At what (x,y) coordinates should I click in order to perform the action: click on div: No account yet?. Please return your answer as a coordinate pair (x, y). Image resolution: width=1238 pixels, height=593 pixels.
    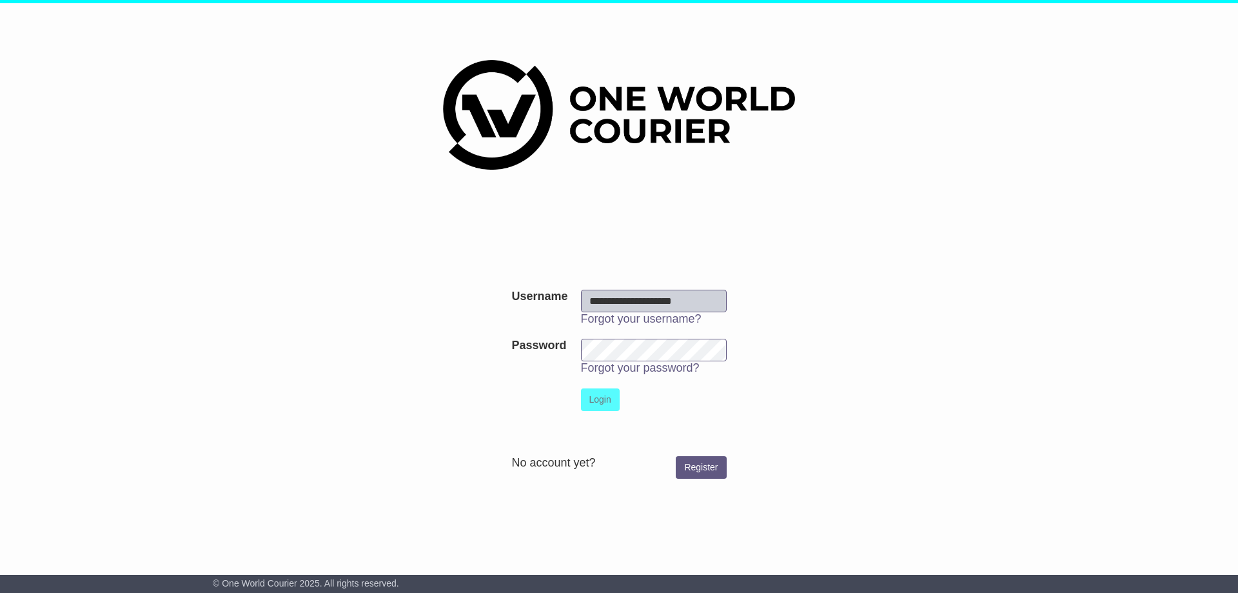
    Looking at the image, I should click on (618, 463).